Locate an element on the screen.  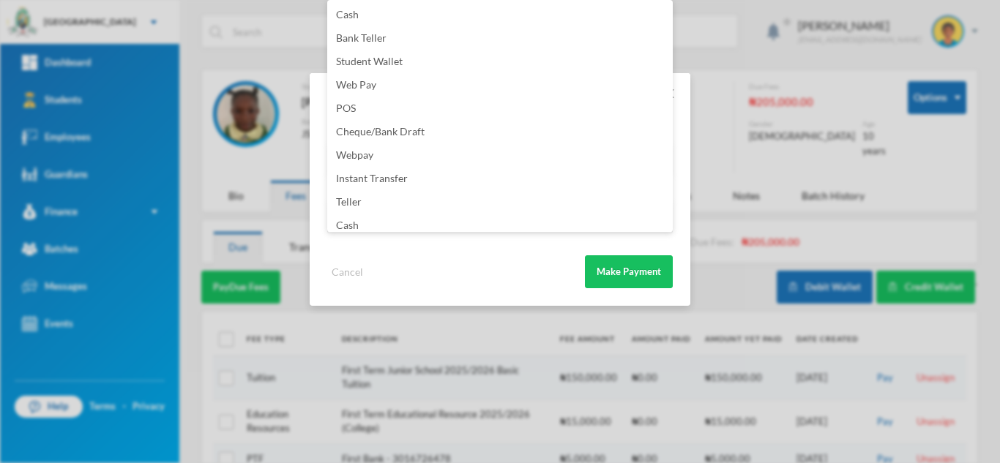
button: Cancel is located at coordinates (347, 272).